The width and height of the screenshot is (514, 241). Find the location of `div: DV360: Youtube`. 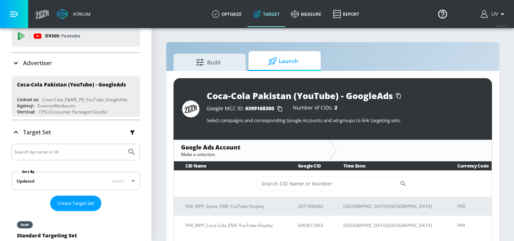

div: DV360: Youtube is located at coordinates (76, 36).